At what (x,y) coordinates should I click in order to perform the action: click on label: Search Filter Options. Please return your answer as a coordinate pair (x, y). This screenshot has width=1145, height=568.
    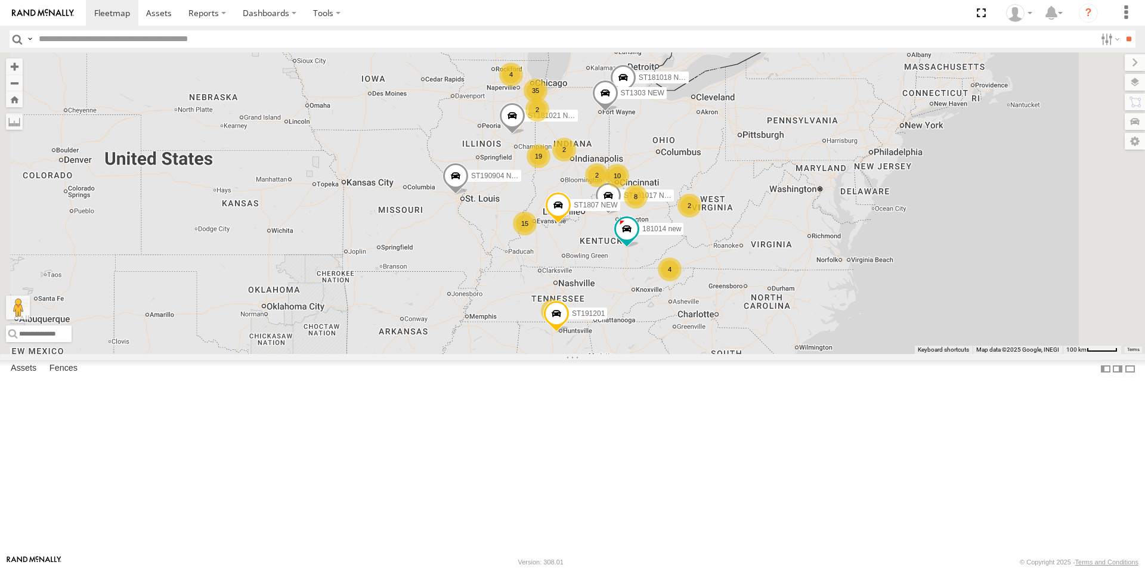
    Looking at the image, I should click on (1108, 39).